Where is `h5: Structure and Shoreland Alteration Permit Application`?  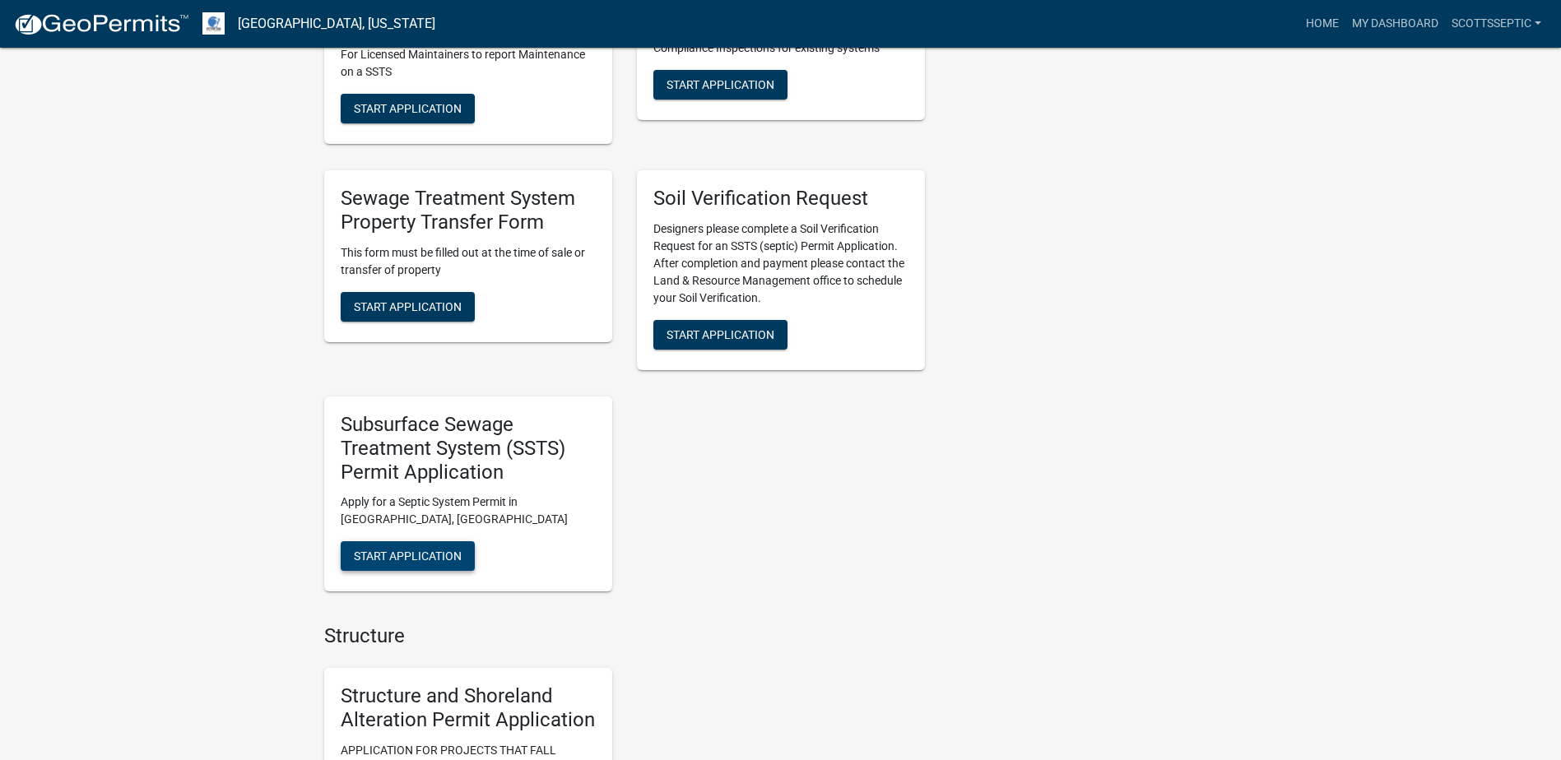 h5: Structure and Shoreland Alteration Permit Application is located at coordinates (468, 708).